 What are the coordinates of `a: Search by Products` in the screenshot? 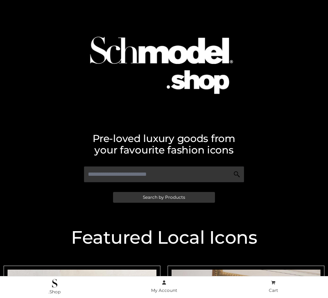 It's located at (164, 197).